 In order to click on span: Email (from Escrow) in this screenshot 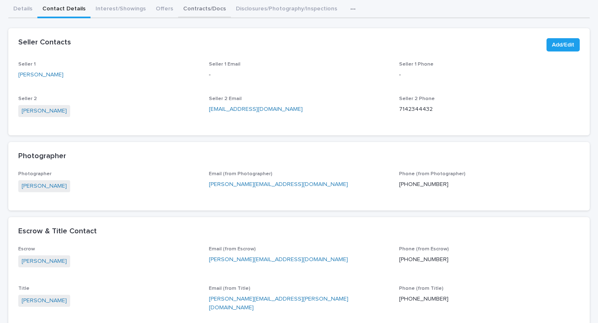, I will do `click(232, 249)`.